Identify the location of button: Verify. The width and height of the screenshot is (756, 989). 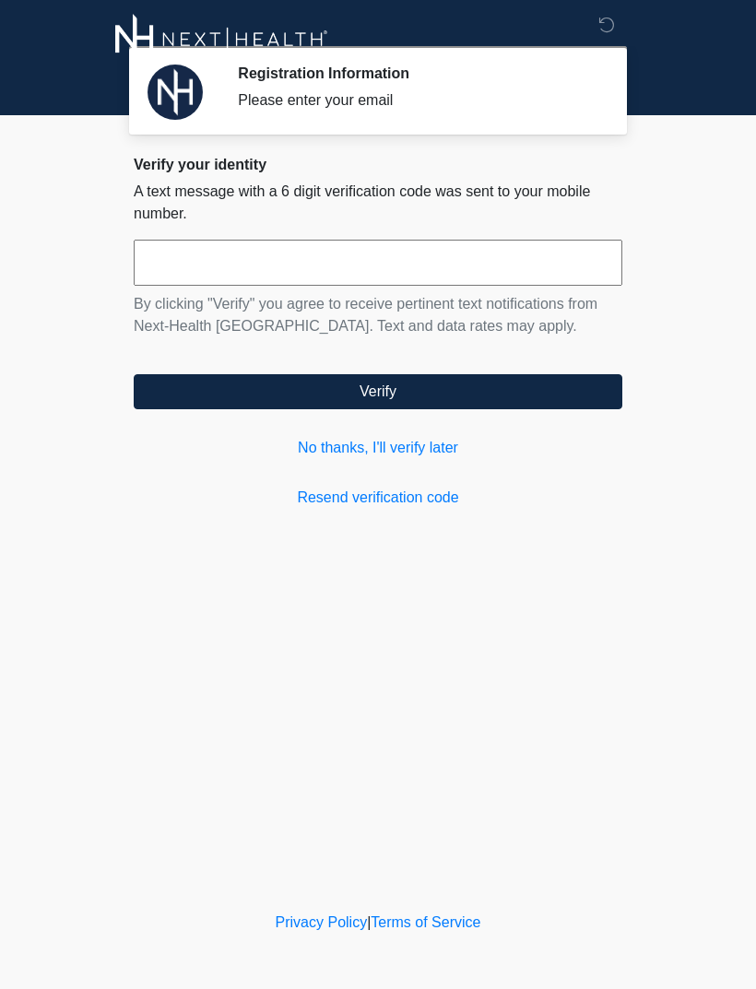
(378, 392).